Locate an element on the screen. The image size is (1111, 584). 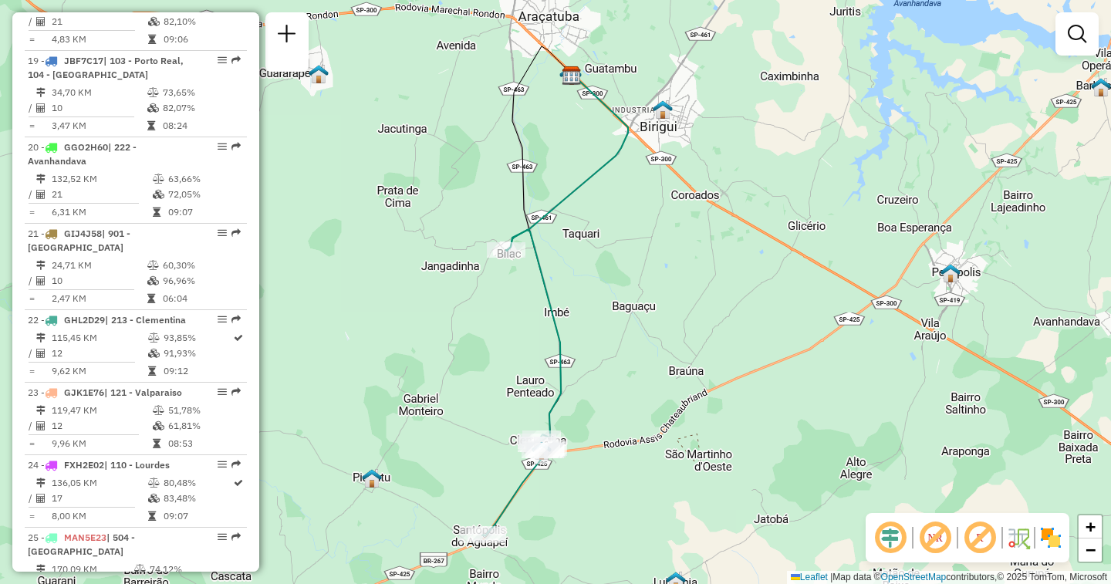
td: 17 is located at coordinates (99, 498).